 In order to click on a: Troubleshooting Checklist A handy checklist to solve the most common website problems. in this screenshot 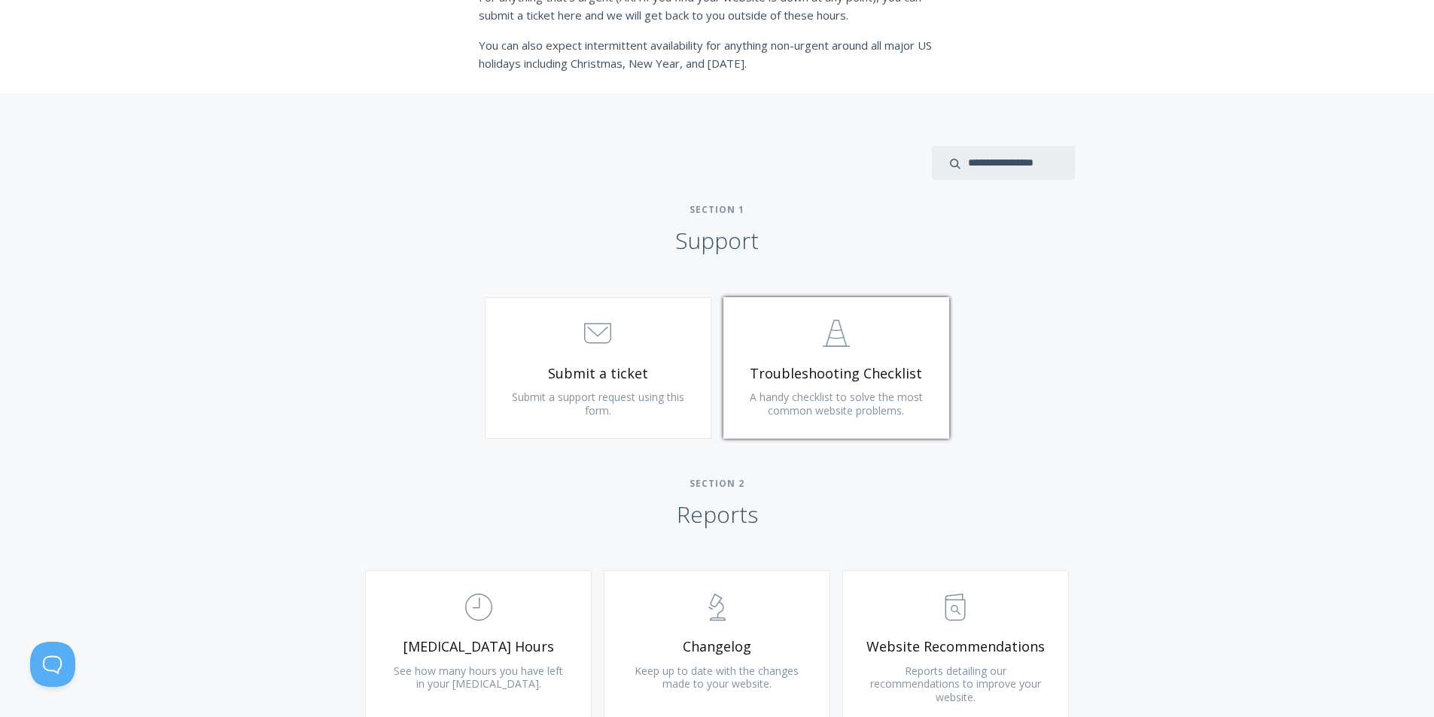, I will do `click(836, 368)`.